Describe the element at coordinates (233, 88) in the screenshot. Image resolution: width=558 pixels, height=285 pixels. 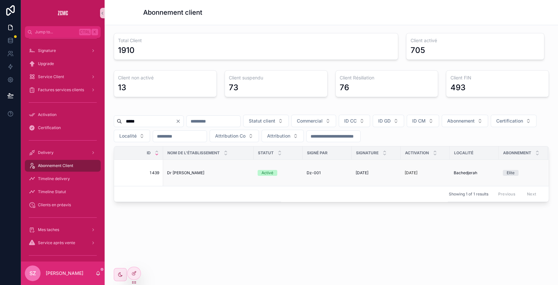
I see `div: 73` at that location.